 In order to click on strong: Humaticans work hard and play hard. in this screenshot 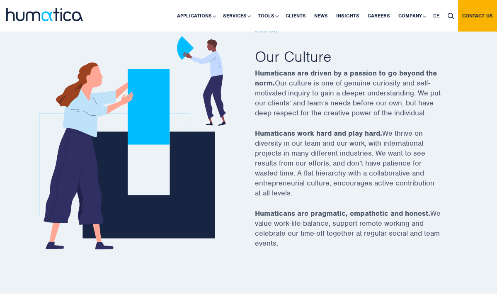, I will do `click(318, 133)`.